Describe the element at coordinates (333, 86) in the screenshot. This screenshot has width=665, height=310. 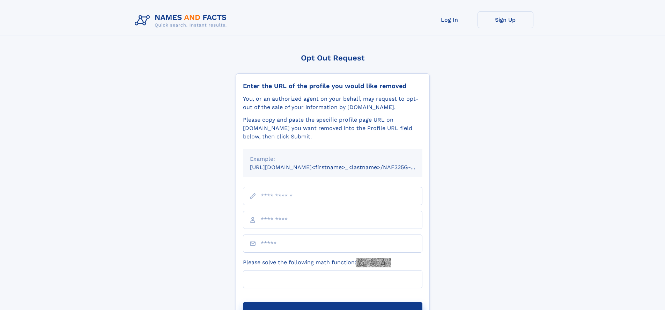
I see `div: Enter the URL of the profile you would like removed` at that location.